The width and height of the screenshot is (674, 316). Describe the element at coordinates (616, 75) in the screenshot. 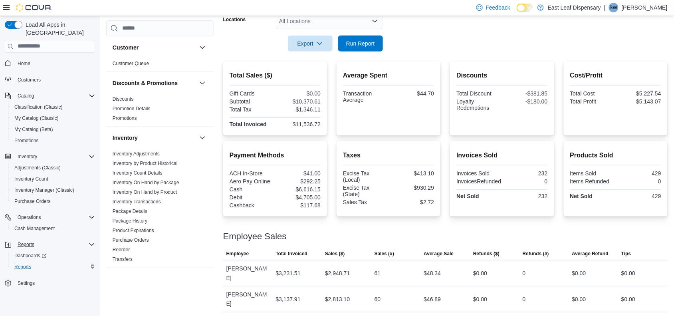

I see `h2: Cost/Profit` at that location.